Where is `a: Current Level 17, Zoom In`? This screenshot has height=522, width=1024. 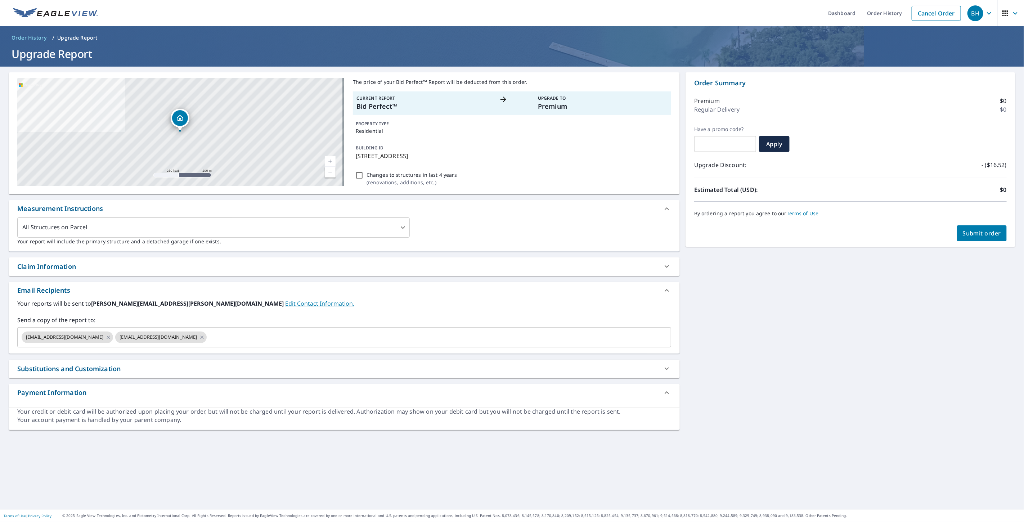 a: Current Level 17, Zoom In is located at coordinates (330, 161).